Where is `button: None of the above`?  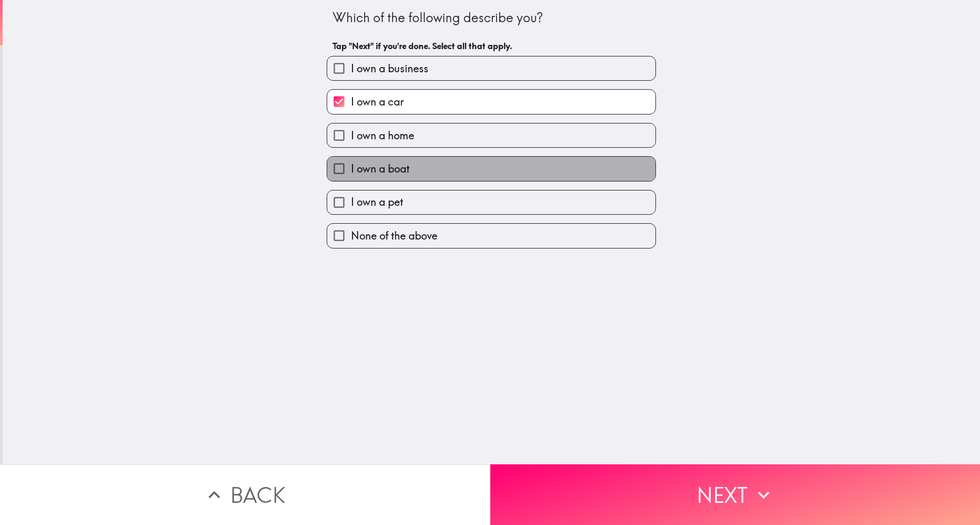
button: None of the above is located at coordinates (492, 235).